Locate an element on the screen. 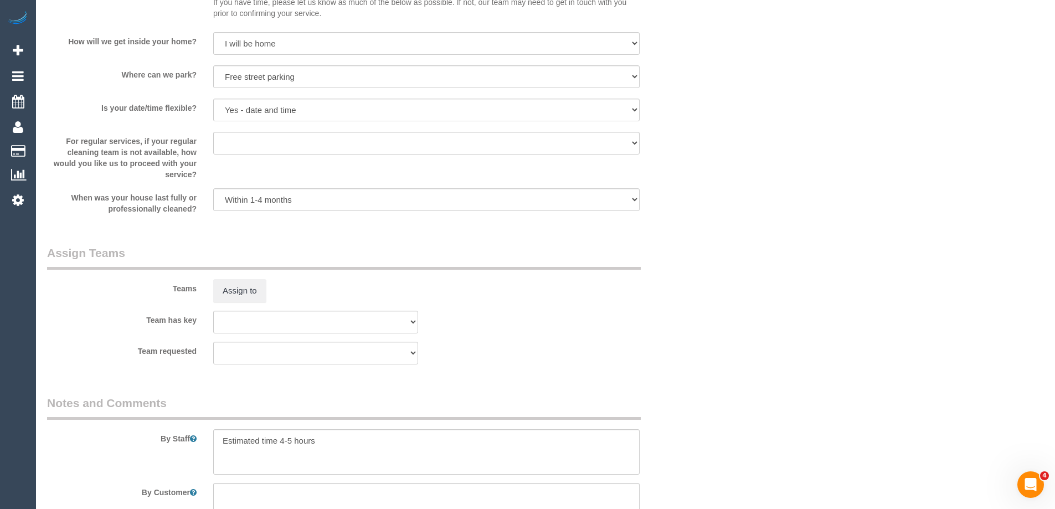 The image size is (1055, 509). label: Where can we park? is located at coordinates (122, 73).